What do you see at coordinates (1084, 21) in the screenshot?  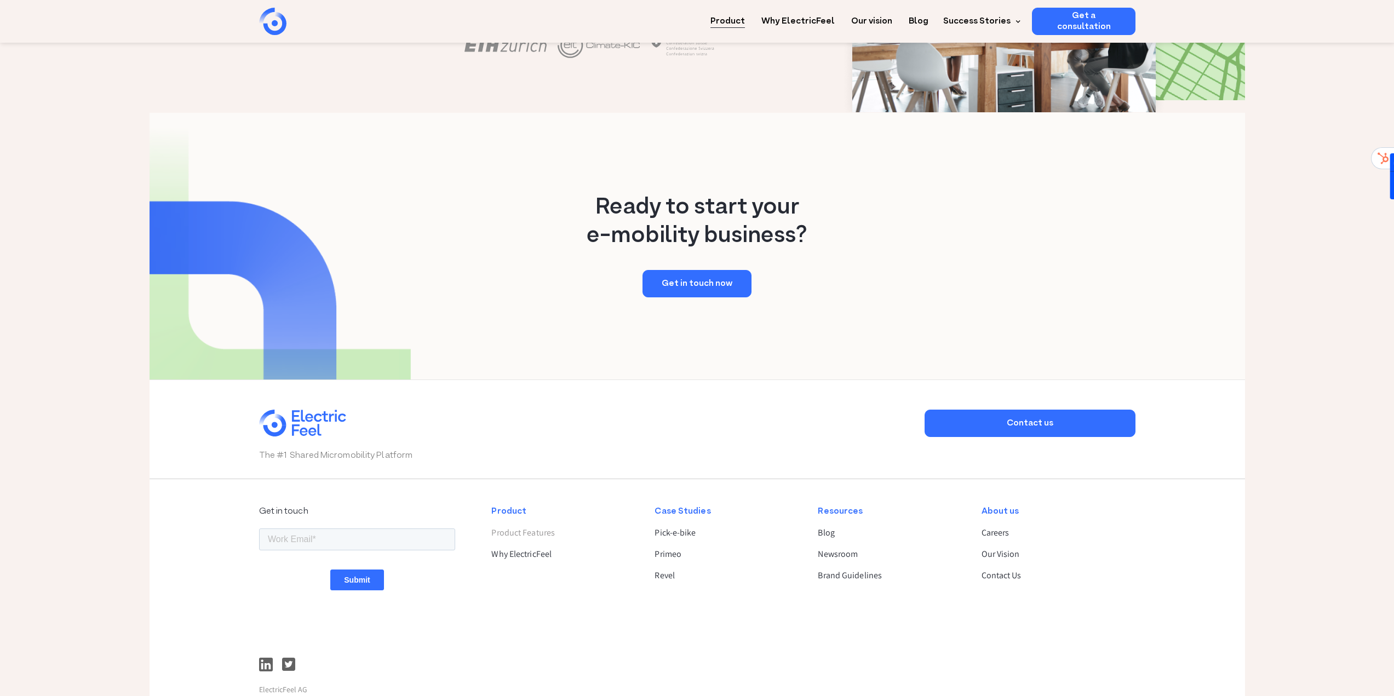 I see `a: Get a consultation` at bounding box center [1084, 21].